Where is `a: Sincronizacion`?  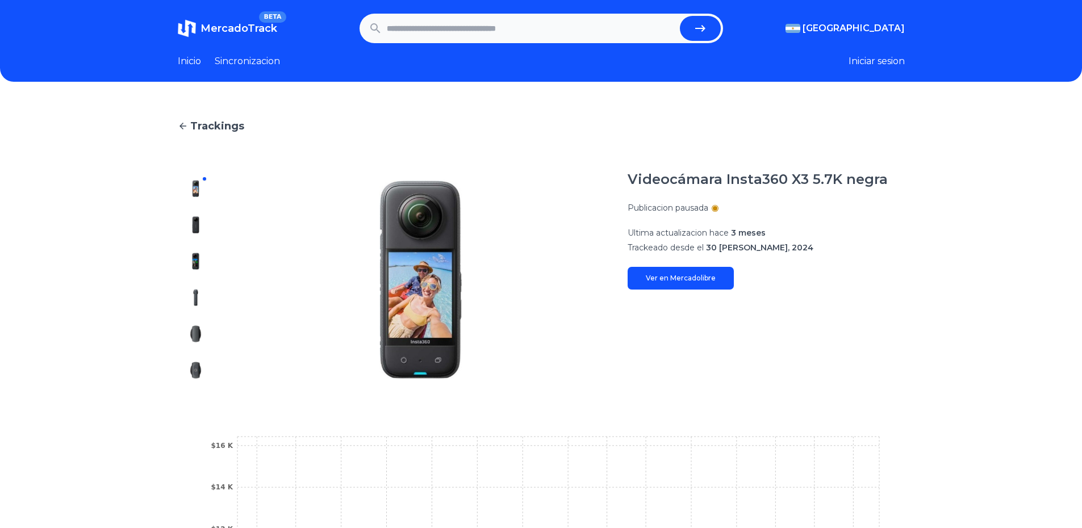
a: Sincronizacion is located at coordinates (247, 61).